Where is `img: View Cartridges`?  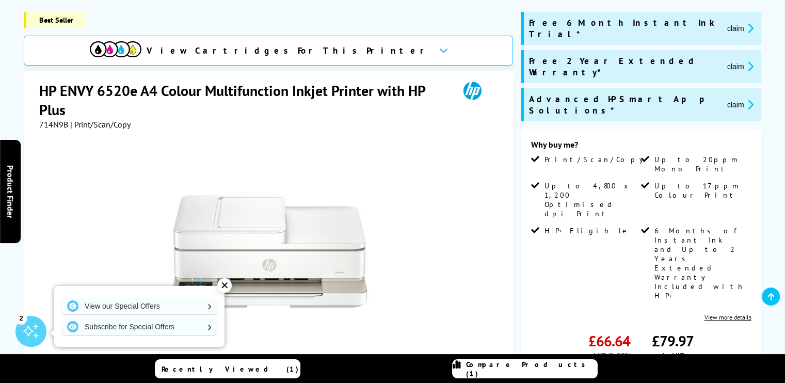 img: View Cartridges is located at coordinates (116, 49).